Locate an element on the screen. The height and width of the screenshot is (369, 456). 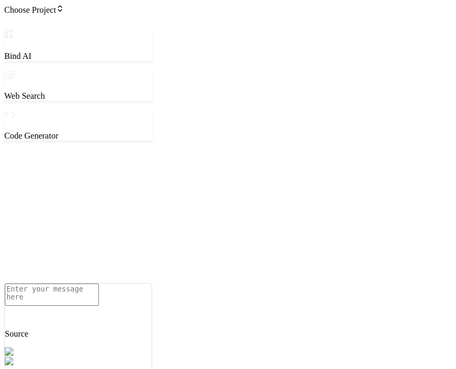
span: Choose Project is located at coordinates (34, 10).